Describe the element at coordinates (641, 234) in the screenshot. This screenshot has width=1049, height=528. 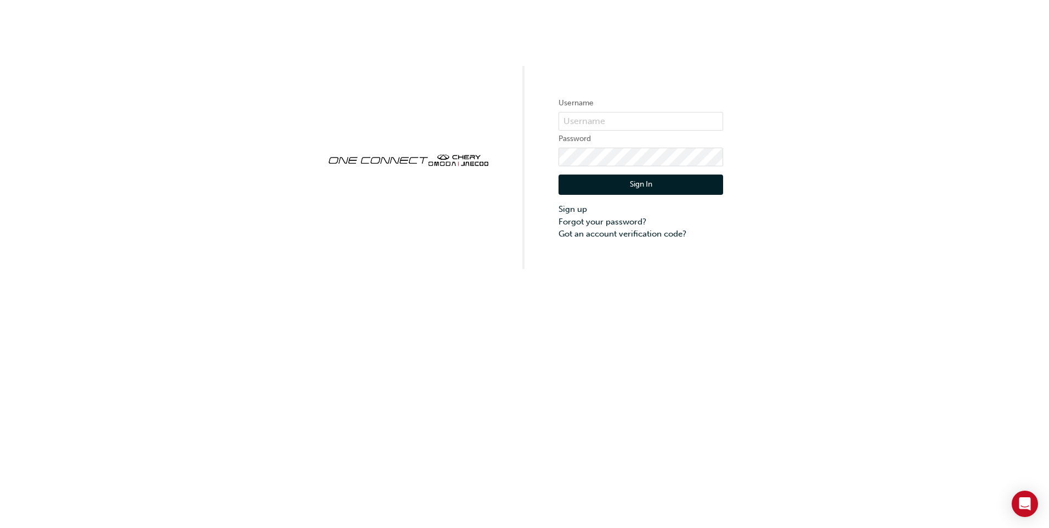
I see `a: Got an account verification code?` at that location.